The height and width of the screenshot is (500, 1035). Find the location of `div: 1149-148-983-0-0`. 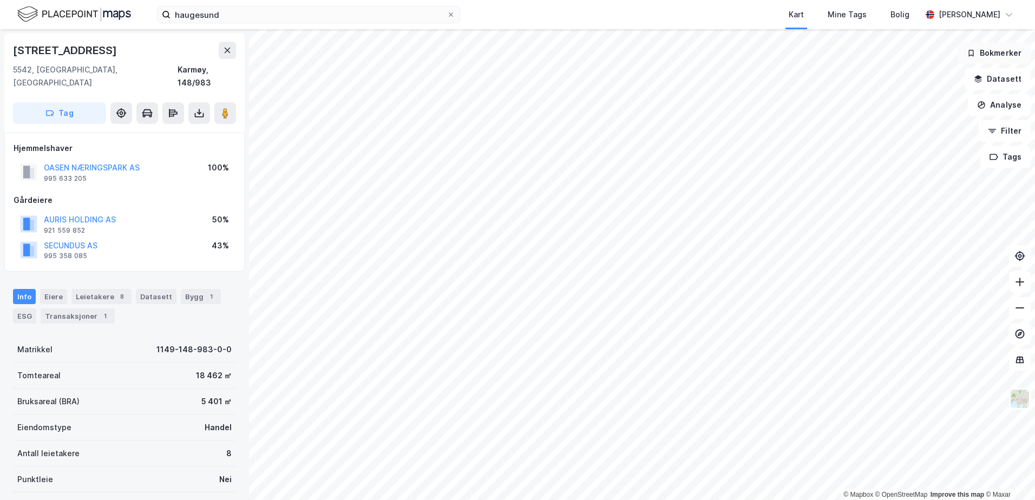

div: 1149-148-983-0-0 is located at coordinates (194, 350).